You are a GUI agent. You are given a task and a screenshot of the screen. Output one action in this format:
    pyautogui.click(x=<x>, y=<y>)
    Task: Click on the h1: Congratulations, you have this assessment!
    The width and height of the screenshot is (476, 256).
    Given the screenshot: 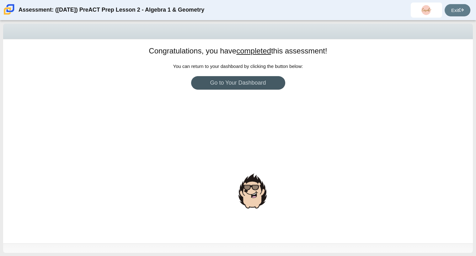 What is the action you would take?
    pyautogui.click(x=238, y=51)
    